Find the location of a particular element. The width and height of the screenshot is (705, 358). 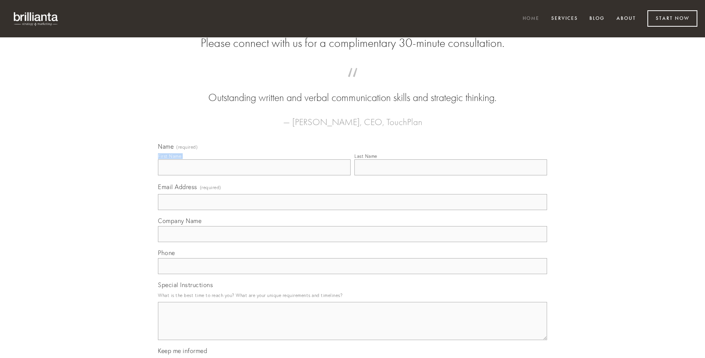

a: About is located at coordinates (626, 19).